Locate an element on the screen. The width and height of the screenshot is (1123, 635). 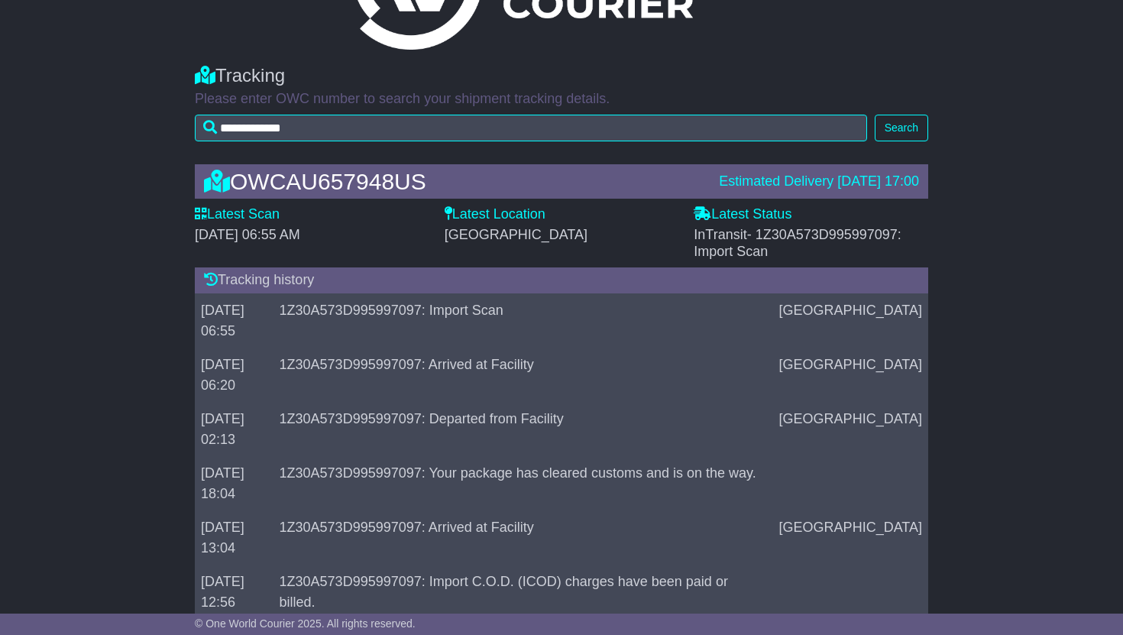
td: 1Z30A573D995997097: Your package has cleared customs and is on the way. is located at coordinates (523, 483).